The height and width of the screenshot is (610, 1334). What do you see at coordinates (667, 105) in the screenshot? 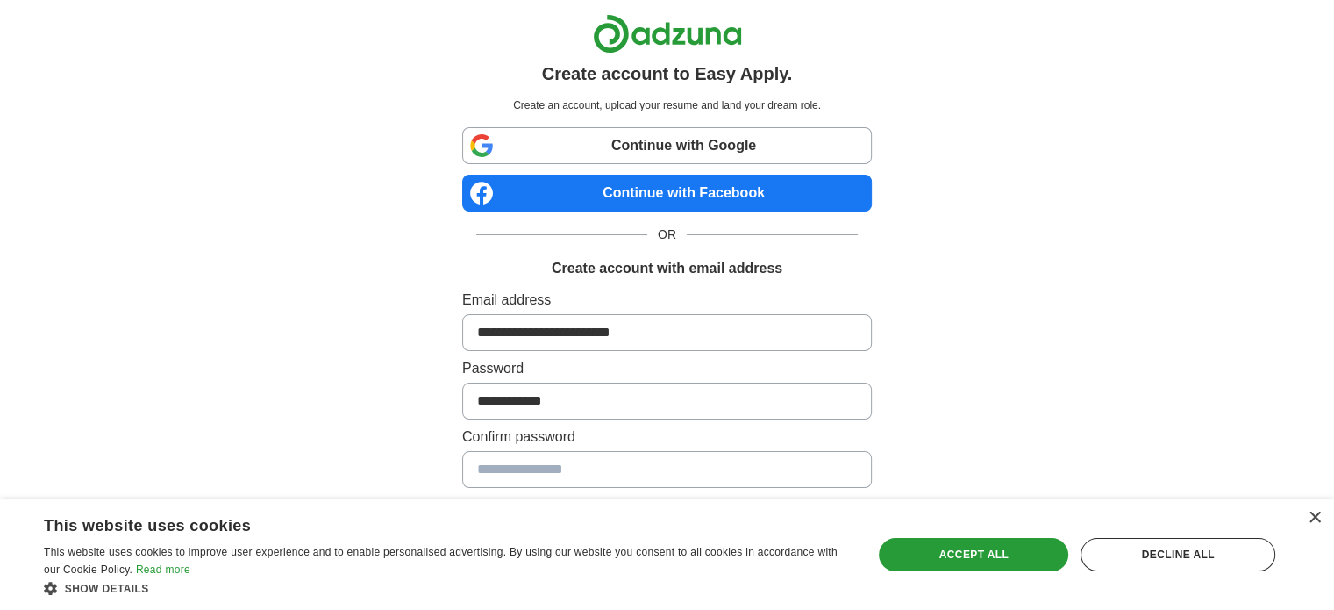
I see `p: Create an account, upload your resume and land your dream role.` at bounding box center [667, 105].